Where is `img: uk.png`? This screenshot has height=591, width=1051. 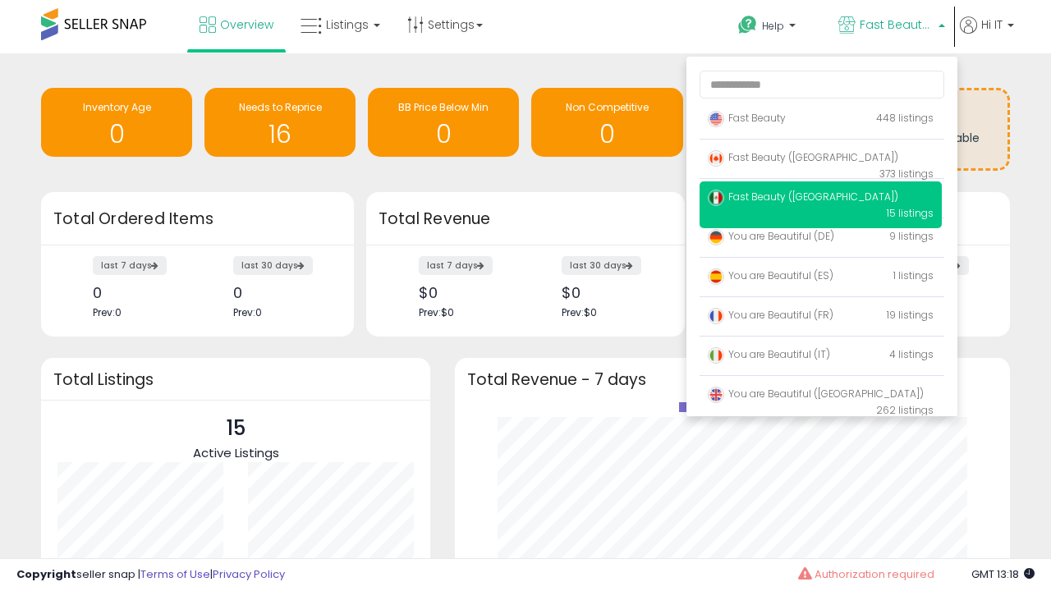 img: uk.png is located at coordinates (716, 395).